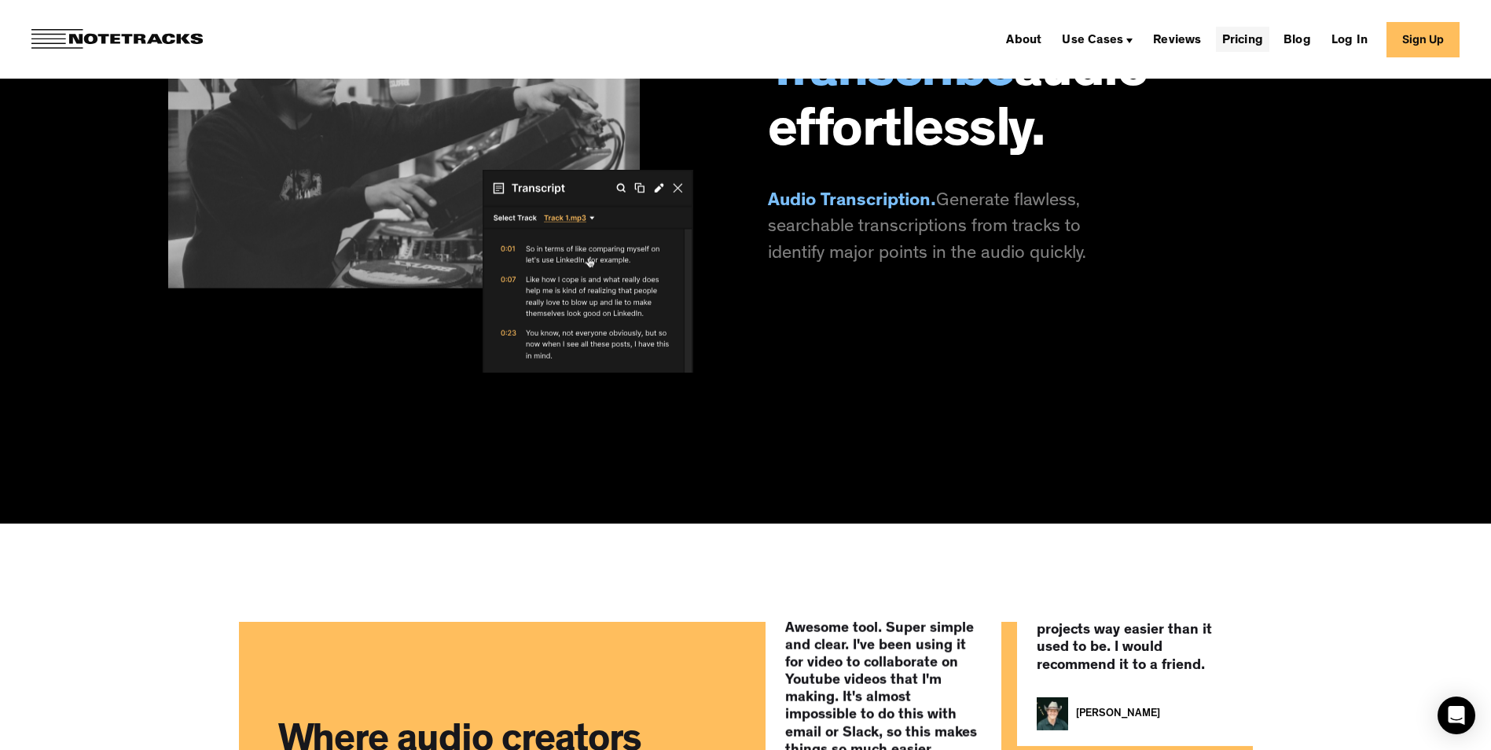  What do you see at coordinates (1297, 39) in the screenshot?
I see `a: Blog` at bounding box center [1297, 39].